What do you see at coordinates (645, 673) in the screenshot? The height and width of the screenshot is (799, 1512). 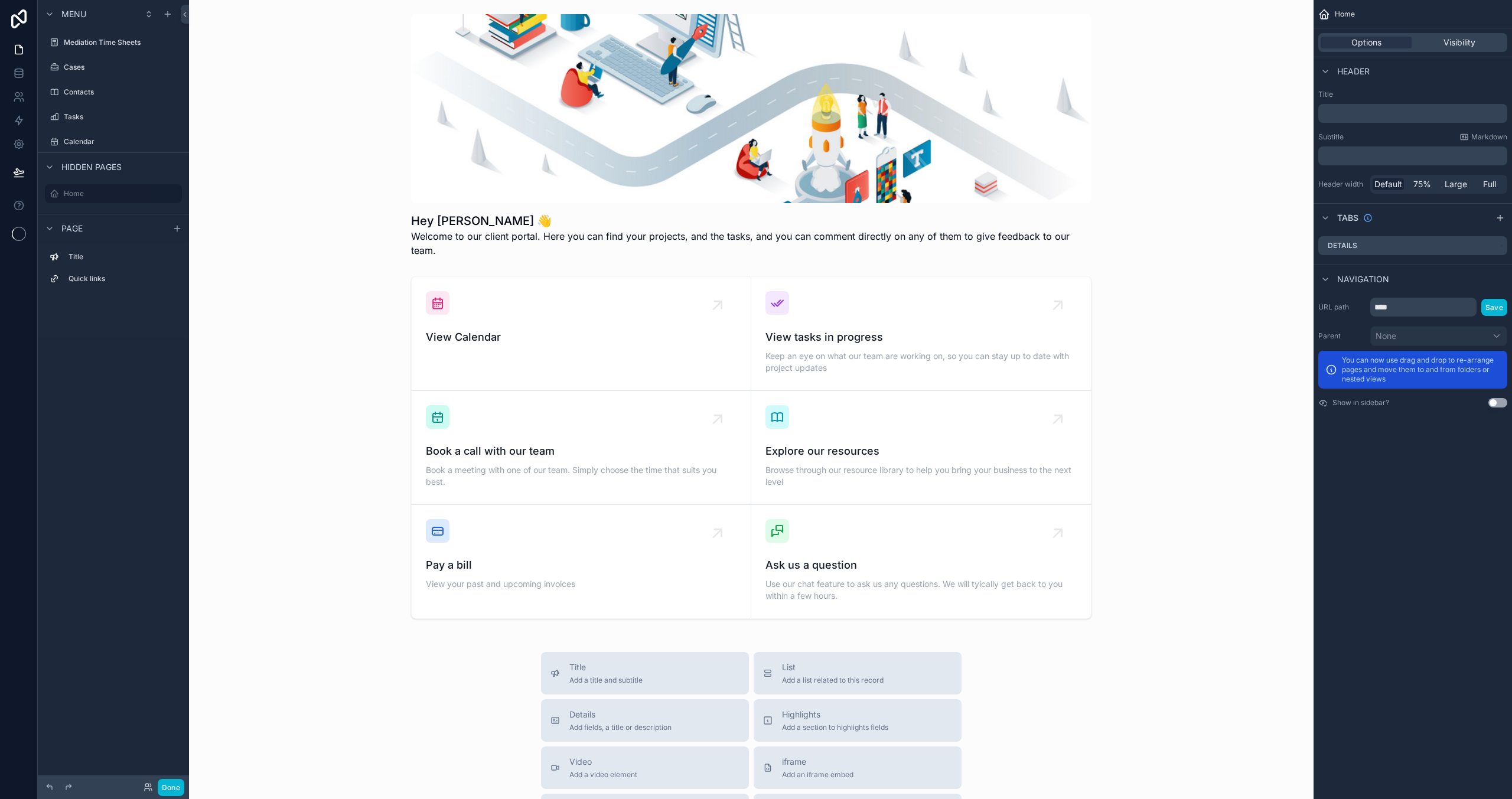 I see `button: TitleAdd a title and subtitle` at bounding box center [645, 673].